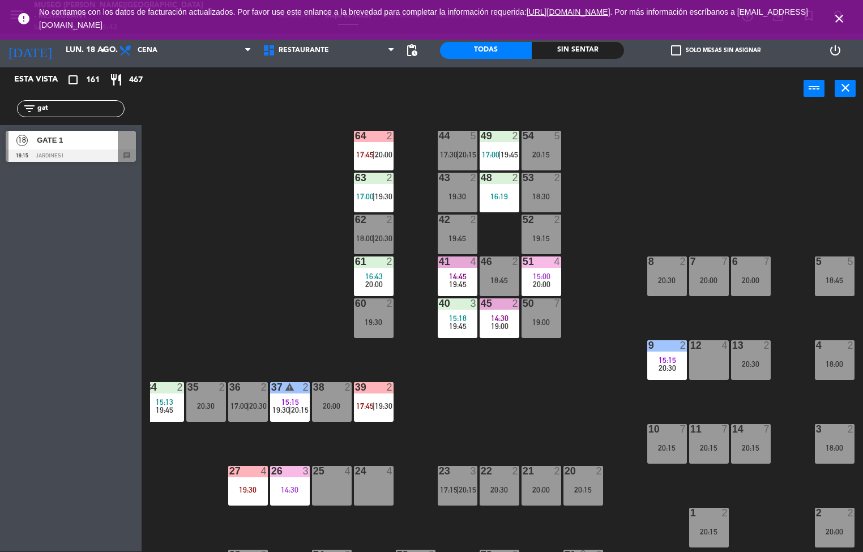 Image resolution: width=863 pixels, height=552 pixels. What do you see at coordinates (578, 50) in the screenshot?
I see `div: Sin sentar` at bounding box center [578, 50].